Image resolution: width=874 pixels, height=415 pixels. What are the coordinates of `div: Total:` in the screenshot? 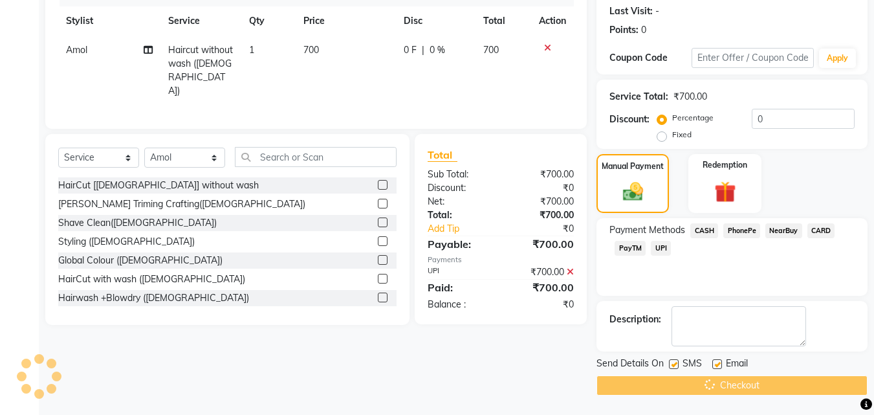 It's located at (459, 215).